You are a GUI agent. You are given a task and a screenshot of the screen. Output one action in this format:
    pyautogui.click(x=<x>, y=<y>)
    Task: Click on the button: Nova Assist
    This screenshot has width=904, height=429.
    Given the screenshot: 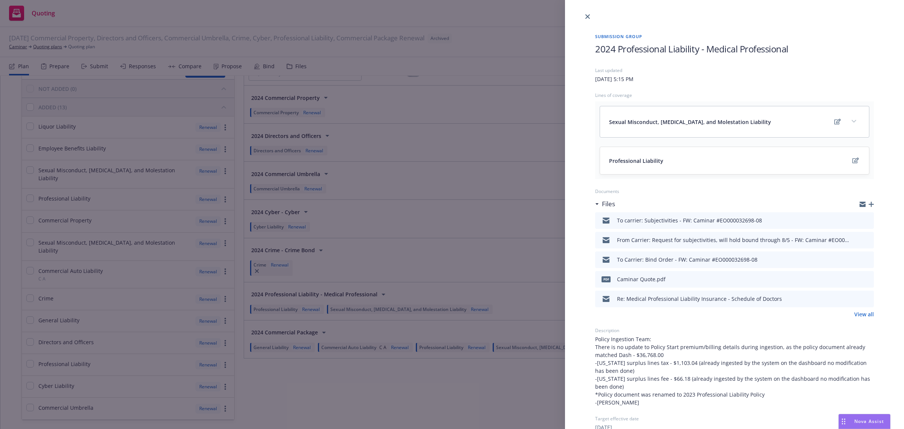 What is the action you would take?
    pyautogui.click(x=864, y=421)
    